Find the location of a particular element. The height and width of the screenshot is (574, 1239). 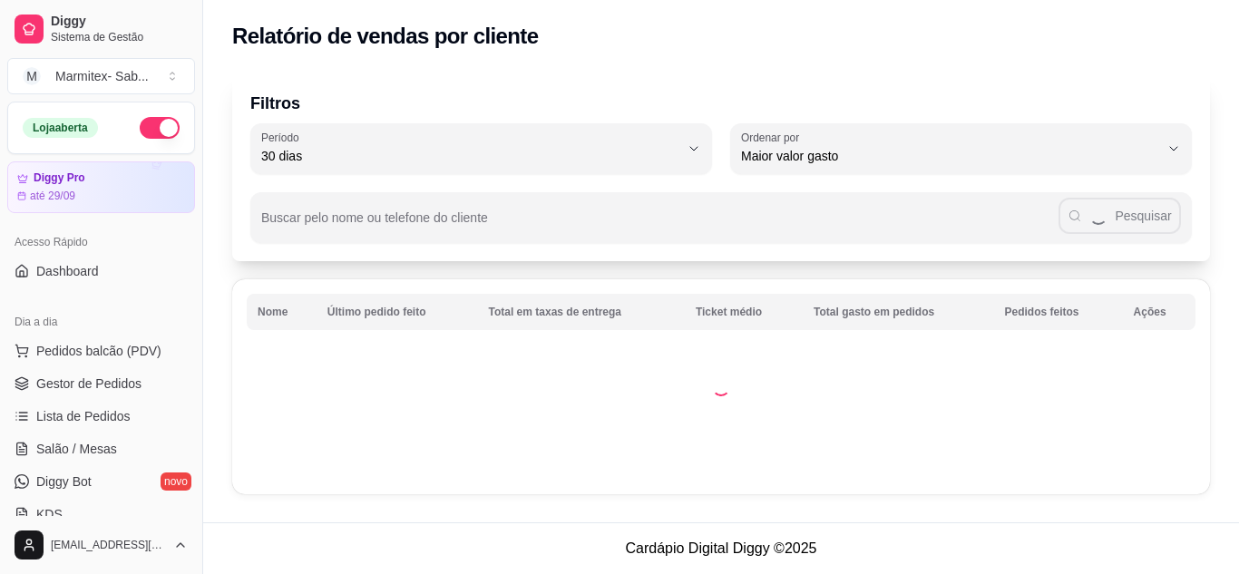

a: Diggy Botnovo is located at coordinates (101, 481).